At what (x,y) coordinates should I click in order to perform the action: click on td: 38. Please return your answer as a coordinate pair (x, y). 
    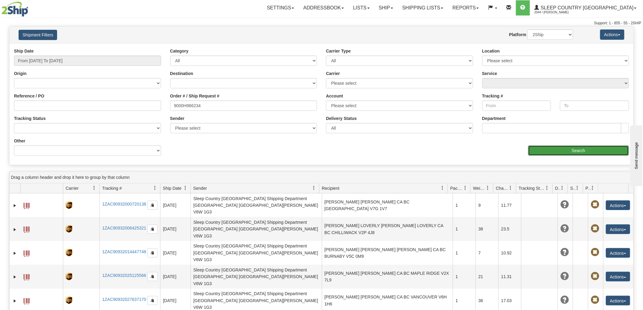
    Looking at the image, I should click on (487, 229).